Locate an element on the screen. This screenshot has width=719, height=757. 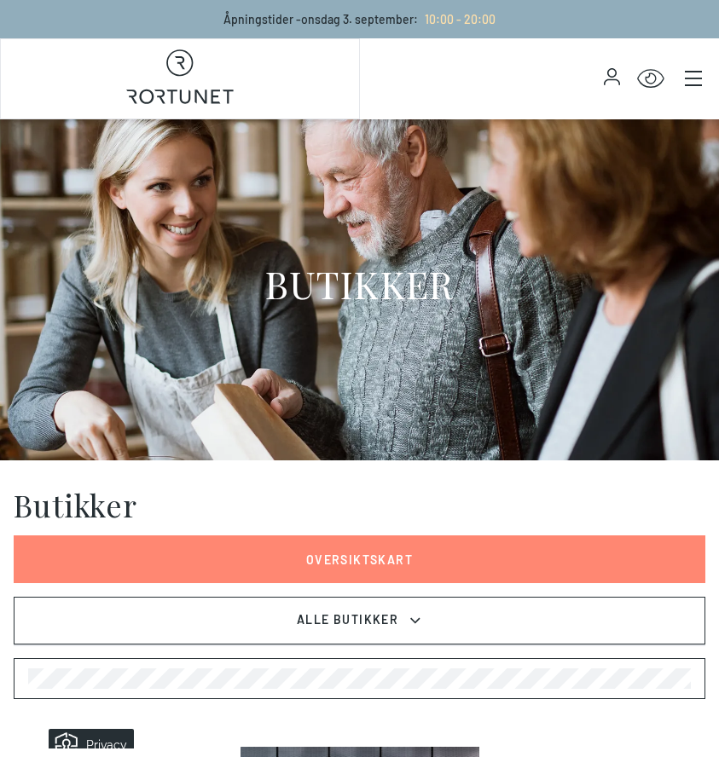
h1: Butikker is located at coordinates (75, 505).